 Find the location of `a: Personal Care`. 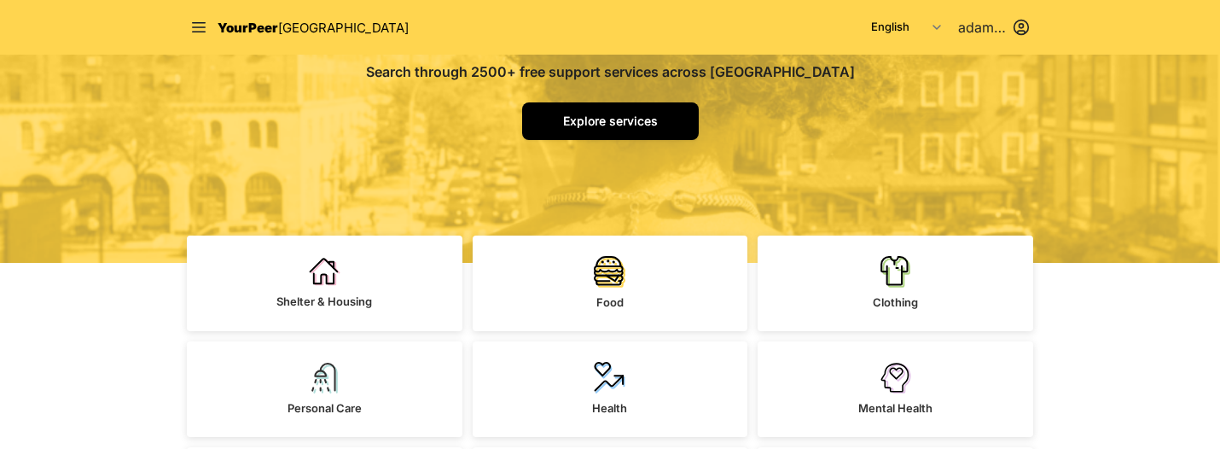

a: Personal Care is located at coordinates (324, 389).